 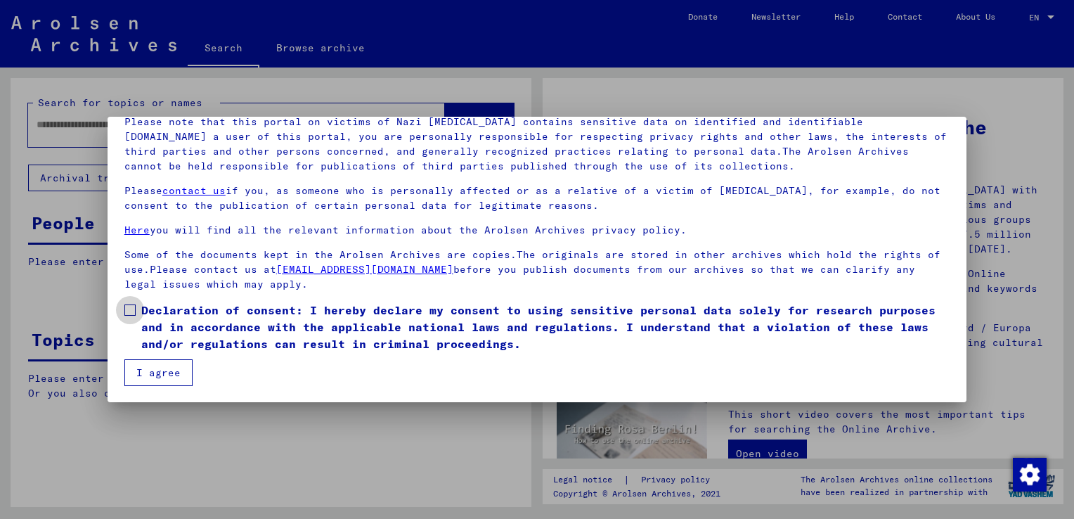 What do you see at coordinates (537, 230) in the screenshot?
I see `p: you will find all the relevant information about the Arolsen Archives privacy policy.` at bounding box center [537, 230].